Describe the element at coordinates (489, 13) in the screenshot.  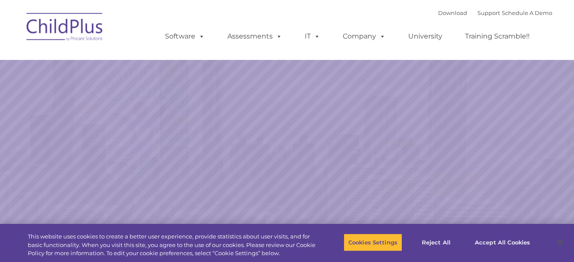
I see `a: Support` at that location.